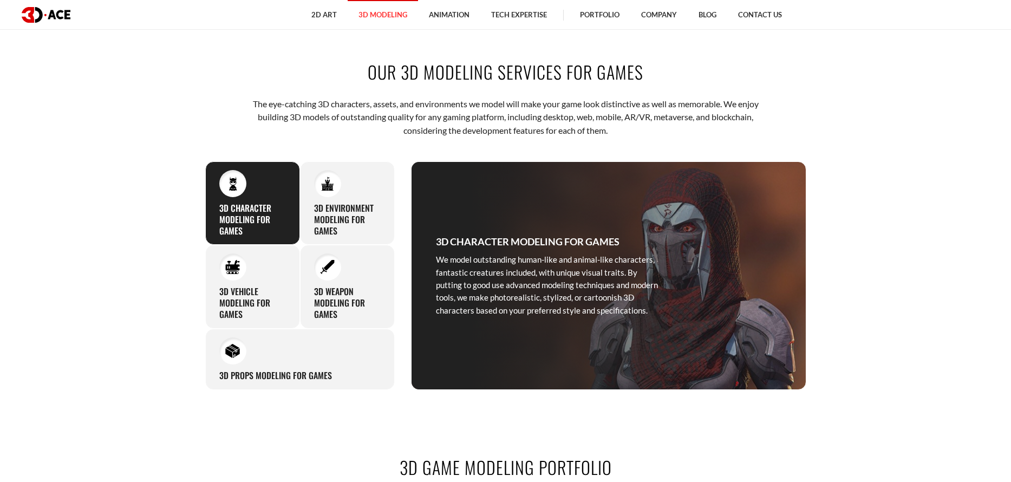  What do you see at coordinates (327, 267) in the screenshot?
I see `img: 3D Weapon Modeling for Games` at bounding box center [327, 267].